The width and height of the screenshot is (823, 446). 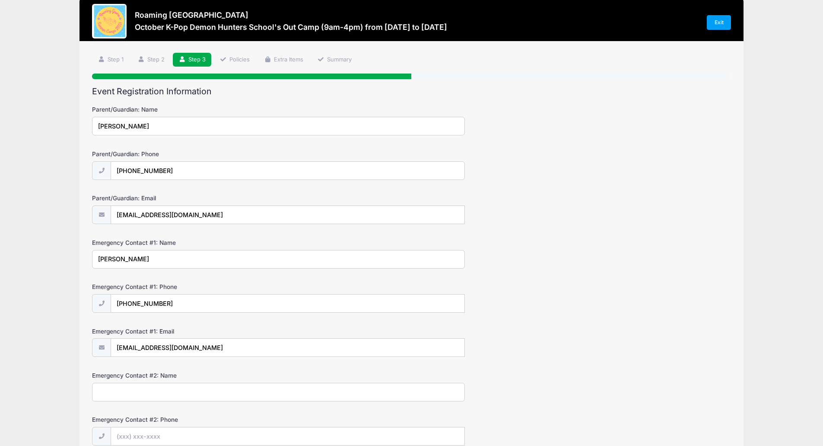 I want to click on a: Step 2, so click(x=151, y=60).